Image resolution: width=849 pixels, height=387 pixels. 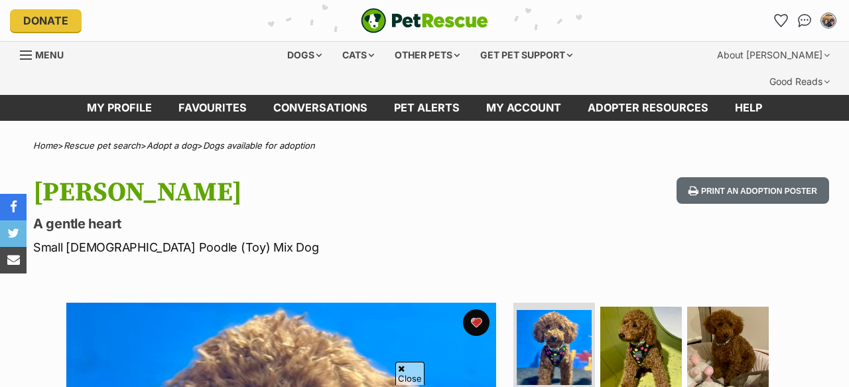 I want to click on img: Photo of Rhett, so click(x=554, y=347).